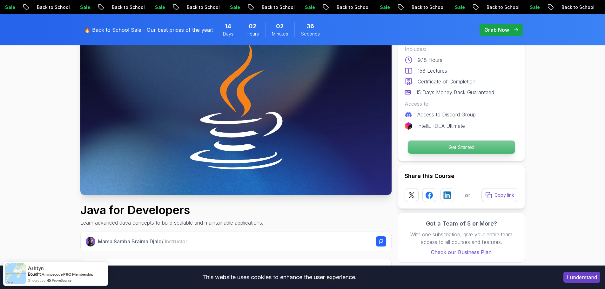  What do you see at coordinates (236, 107) in the screenshot?
I see `img: java-for-developers_thumbnail` at bounding box center [236, 107].